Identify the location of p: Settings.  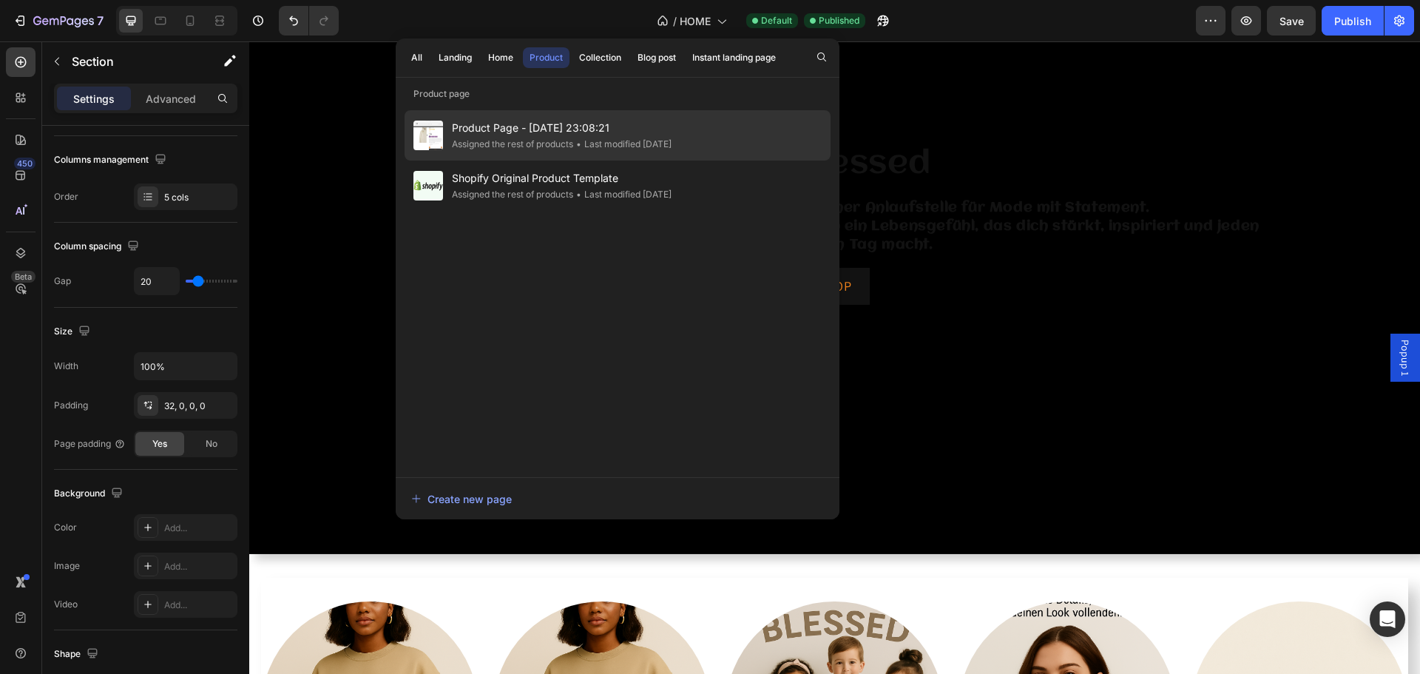
(94, 98).